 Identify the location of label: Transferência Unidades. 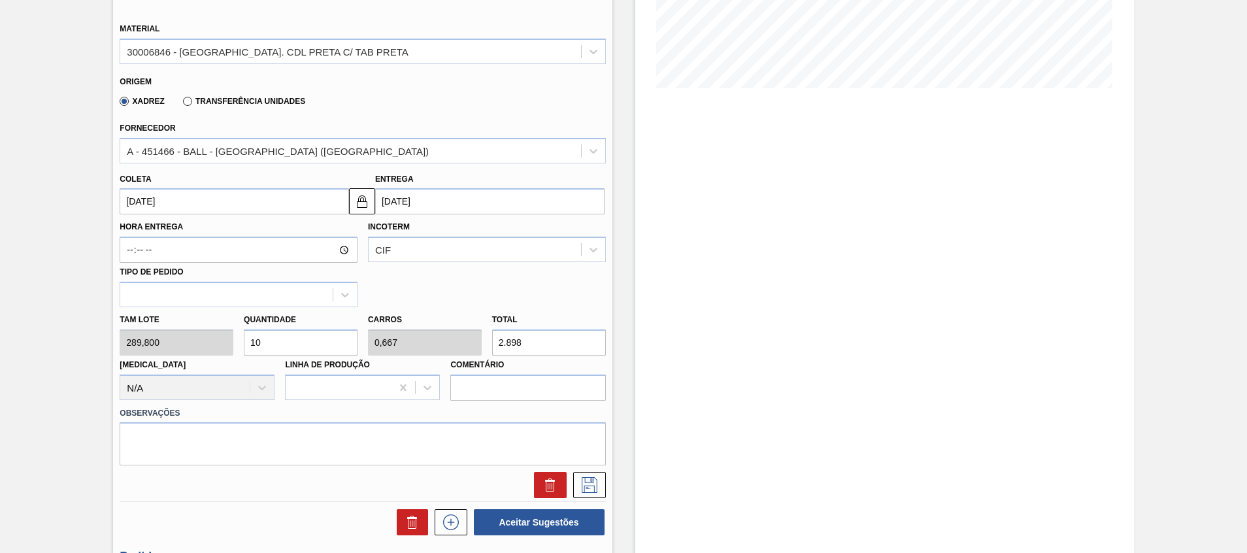
(244, 101).